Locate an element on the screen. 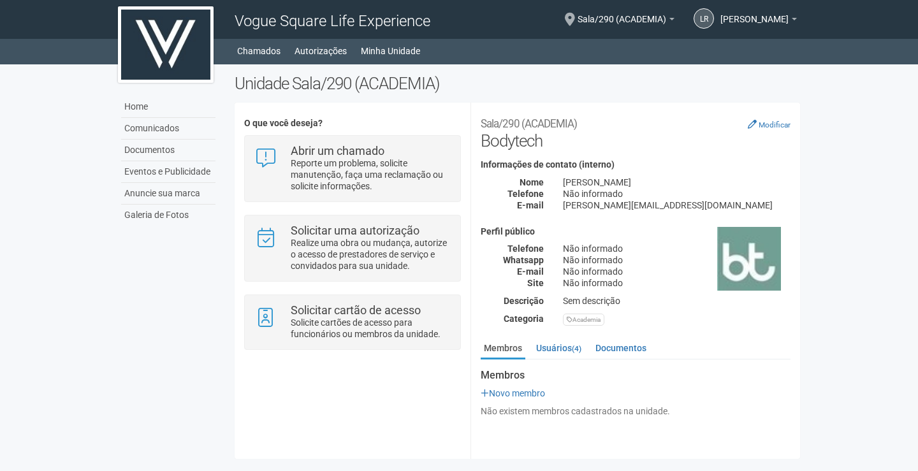 This screenshot has height=471, width=918. p: Reporte um problema, solicite manutenção, faça uma reclamação ou solicite informações. is located at coordinates (370, 175).